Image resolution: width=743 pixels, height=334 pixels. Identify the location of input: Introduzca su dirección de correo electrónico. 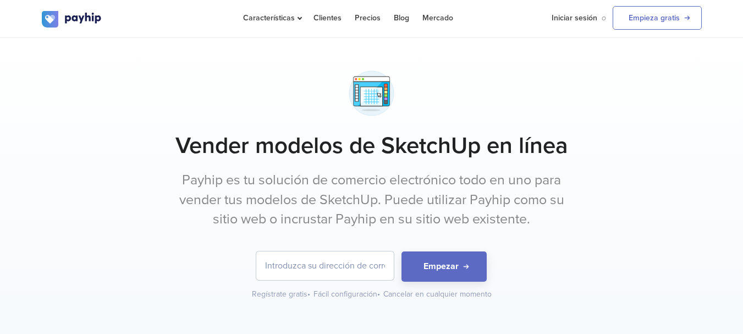
(325, 266).